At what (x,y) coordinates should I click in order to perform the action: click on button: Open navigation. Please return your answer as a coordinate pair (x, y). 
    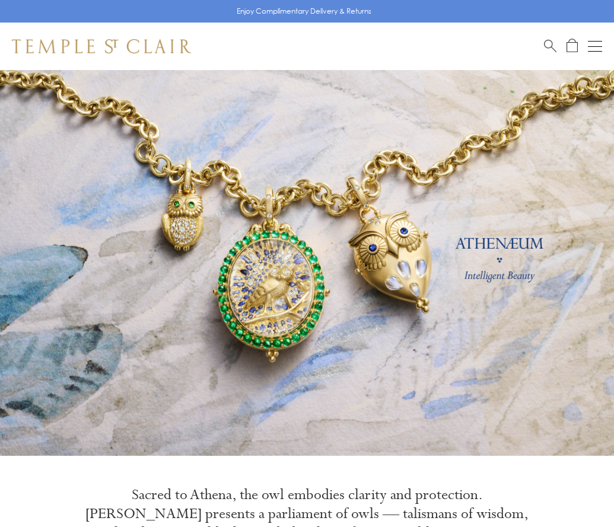
    Looking at the image, I should click on (595, 46).